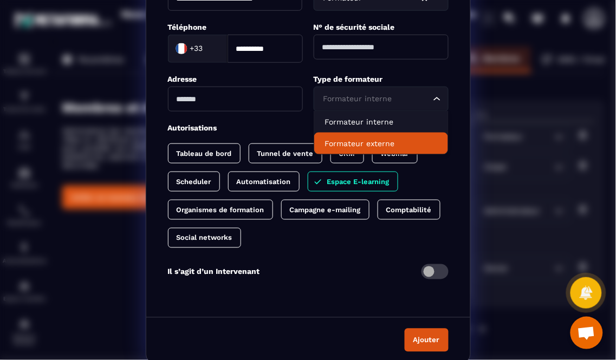 The width and height of the screenshot is (616, 360). Describe the element at coordinates (221, 210) in the screenshot. I see `p: Organismes de formation` at that location.